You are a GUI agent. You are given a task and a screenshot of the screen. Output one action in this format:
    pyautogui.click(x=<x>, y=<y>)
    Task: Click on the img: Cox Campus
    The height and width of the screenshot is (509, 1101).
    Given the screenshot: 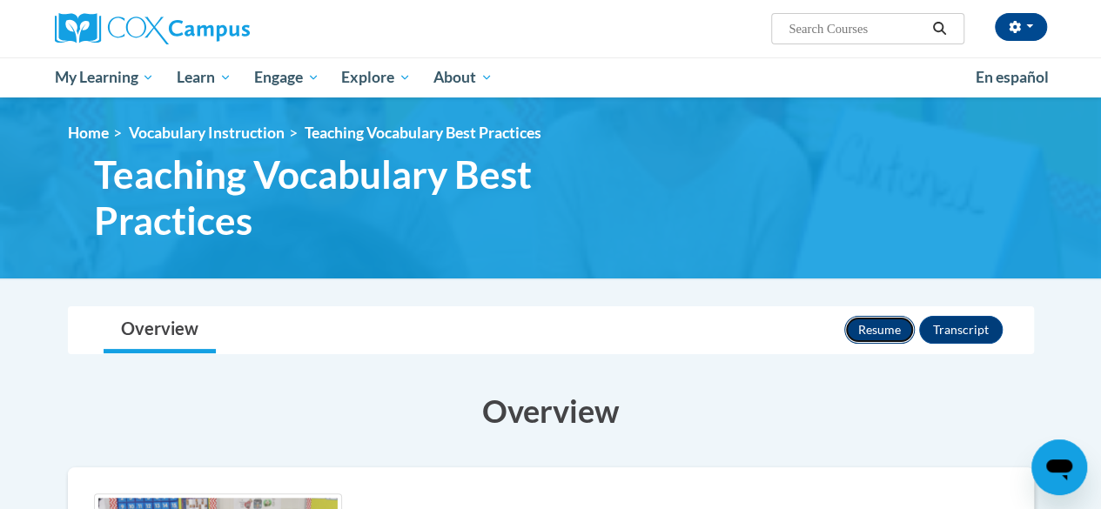 What is the action you would take?
    pyautogui.click(x=152, y=29)
    